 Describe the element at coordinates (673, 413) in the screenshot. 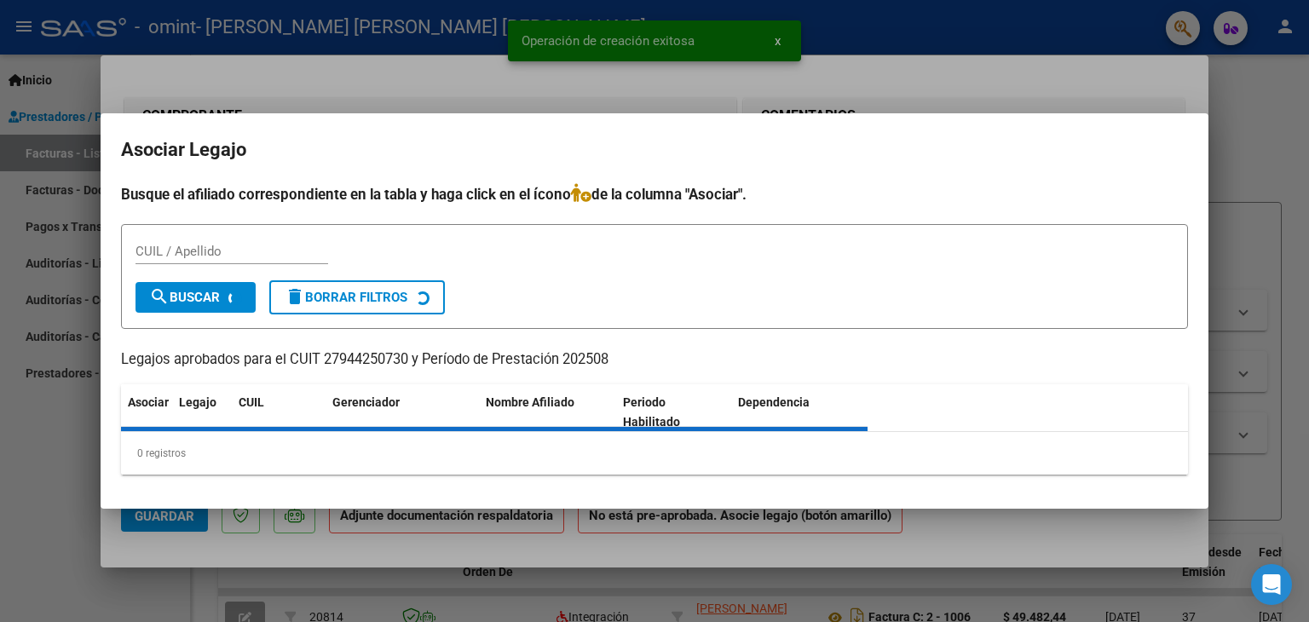

I see `datatable-header-cell: Periodo Habilitado` at that location.